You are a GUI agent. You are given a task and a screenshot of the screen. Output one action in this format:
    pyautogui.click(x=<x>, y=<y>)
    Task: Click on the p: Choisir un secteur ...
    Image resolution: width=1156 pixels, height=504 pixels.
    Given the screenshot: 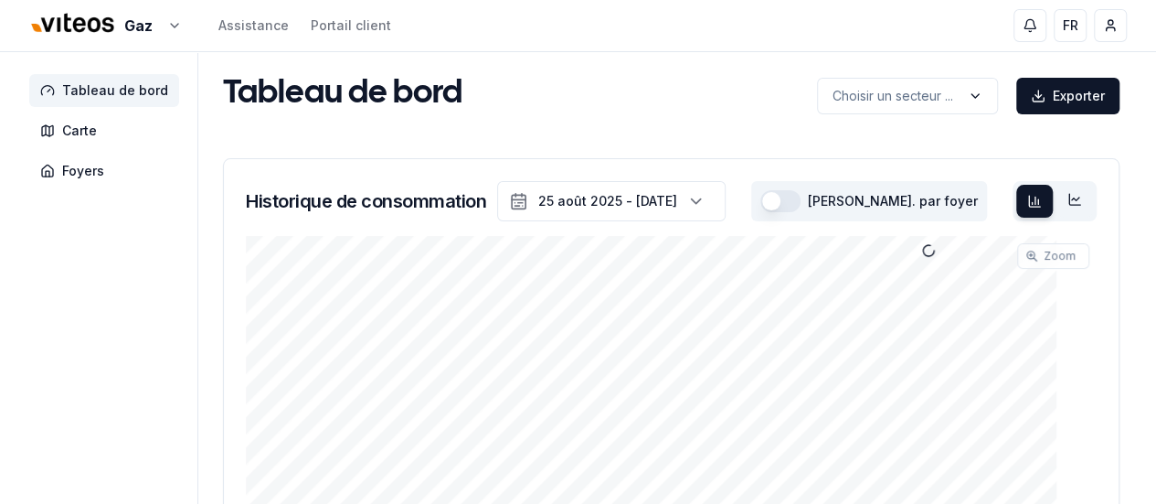 What is the action you would take?
    pyautogui.click(x=893, y=96)
    